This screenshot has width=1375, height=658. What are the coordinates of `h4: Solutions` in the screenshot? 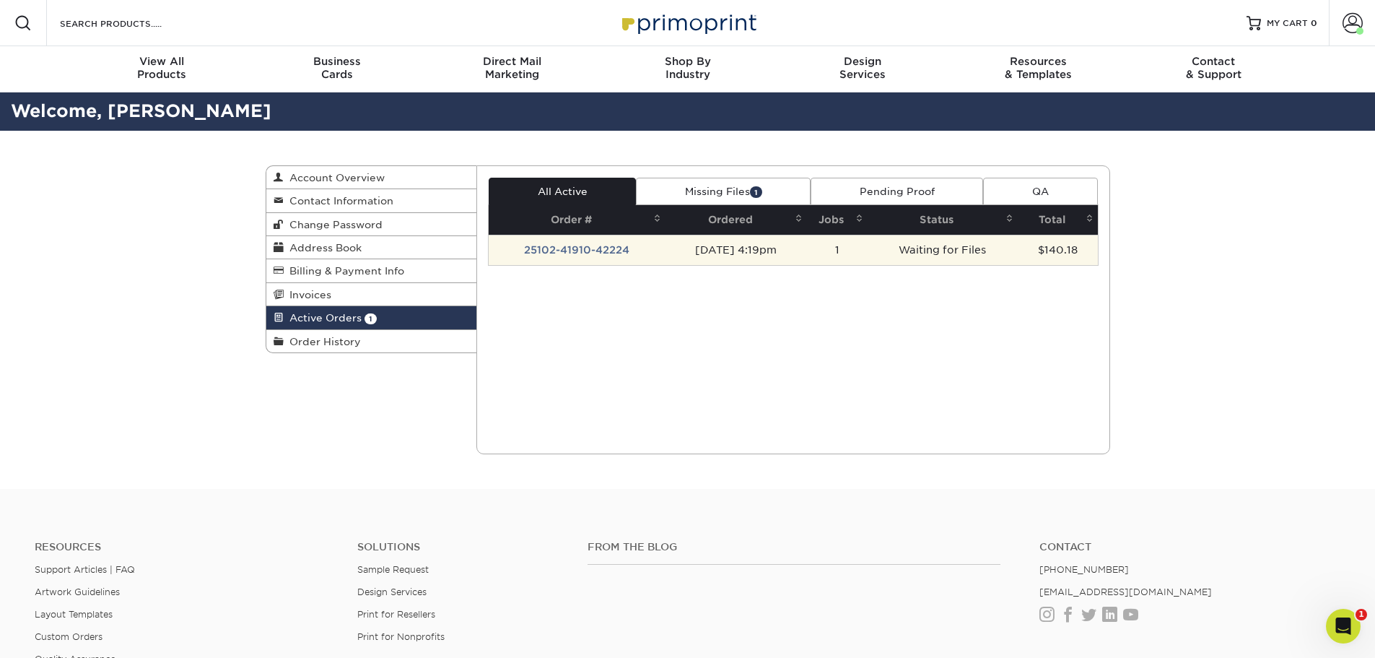 It's located at (461, 546).